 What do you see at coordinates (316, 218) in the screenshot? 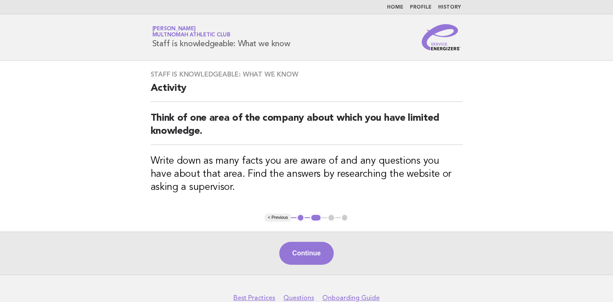
I see `button: 2` at bounding box center [316, 218].